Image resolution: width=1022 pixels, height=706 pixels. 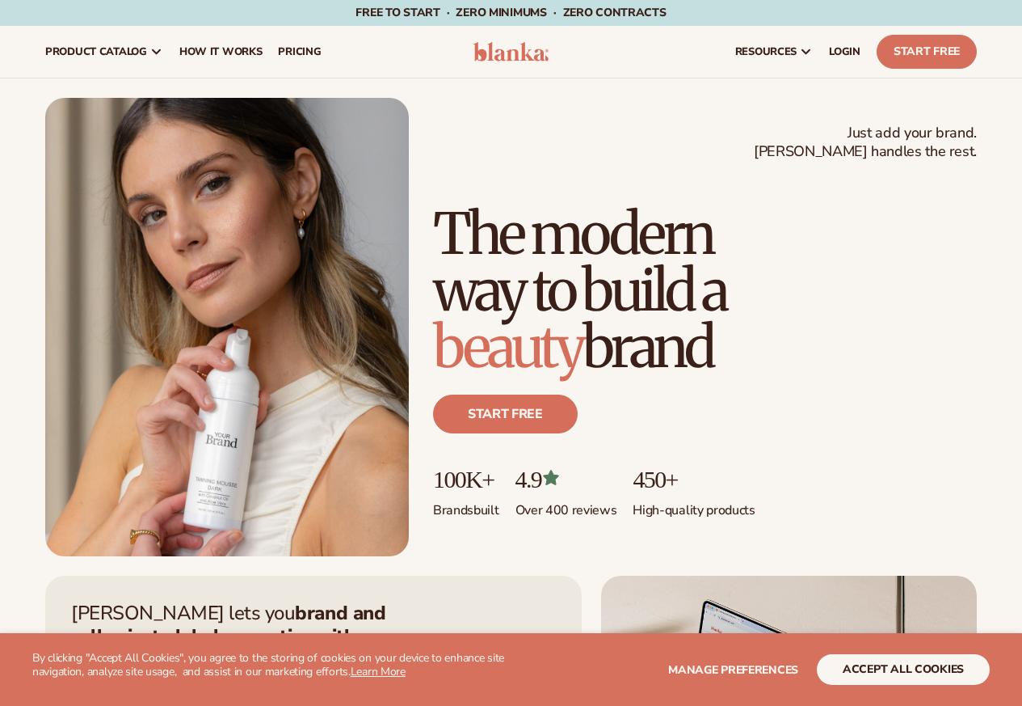 I want to click on p: 450+, so click(x=693, y=478).